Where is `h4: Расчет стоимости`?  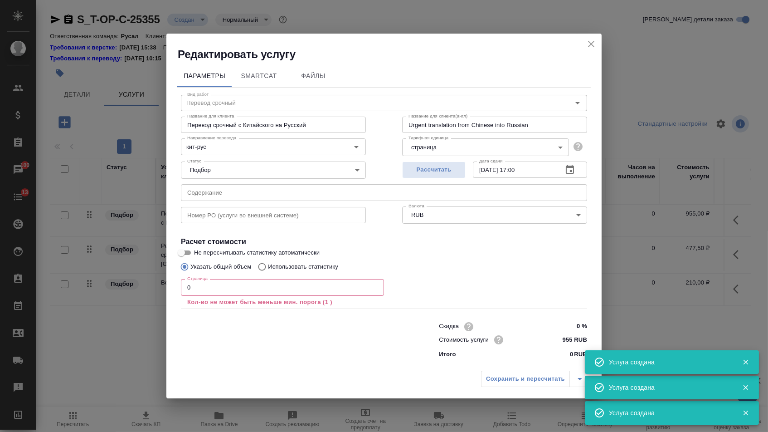 h4: Расчет стоимости is located at coordinates (384, 242).